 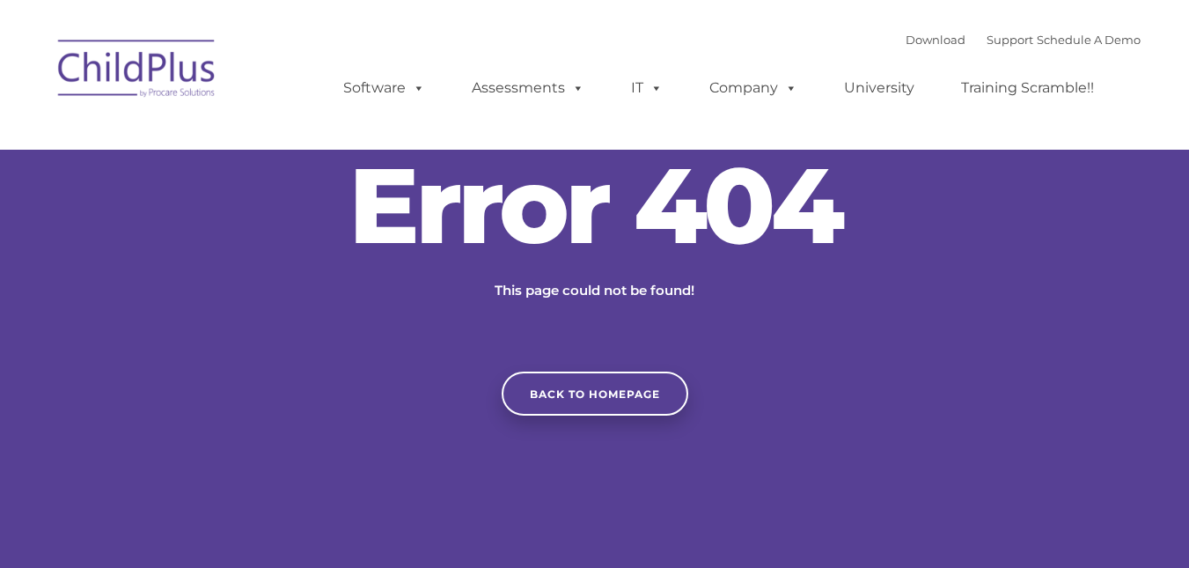 What do you see at coordinates (528, 88) in the screenshot?
I see `a: Assessments` at bounding box center [528, 88].